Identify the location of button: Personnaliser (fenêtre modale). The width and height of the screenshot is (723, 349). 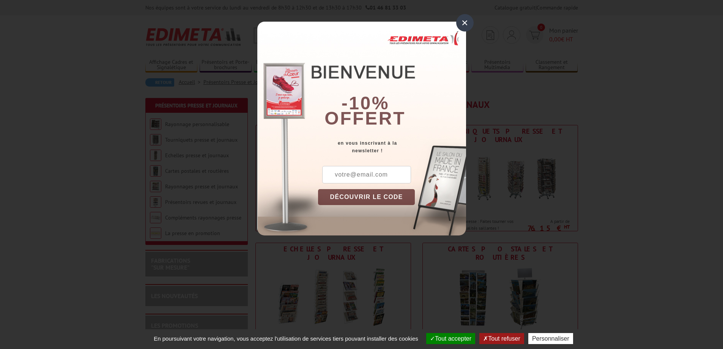
(551, 338).